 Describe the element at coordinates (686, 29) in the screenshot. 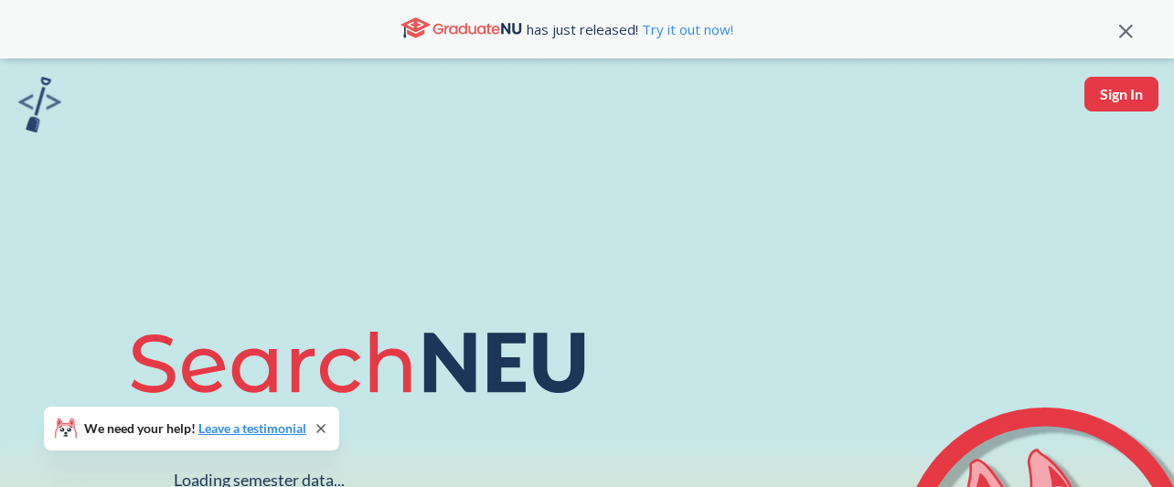

I see `a: Try it out now!` at that location.